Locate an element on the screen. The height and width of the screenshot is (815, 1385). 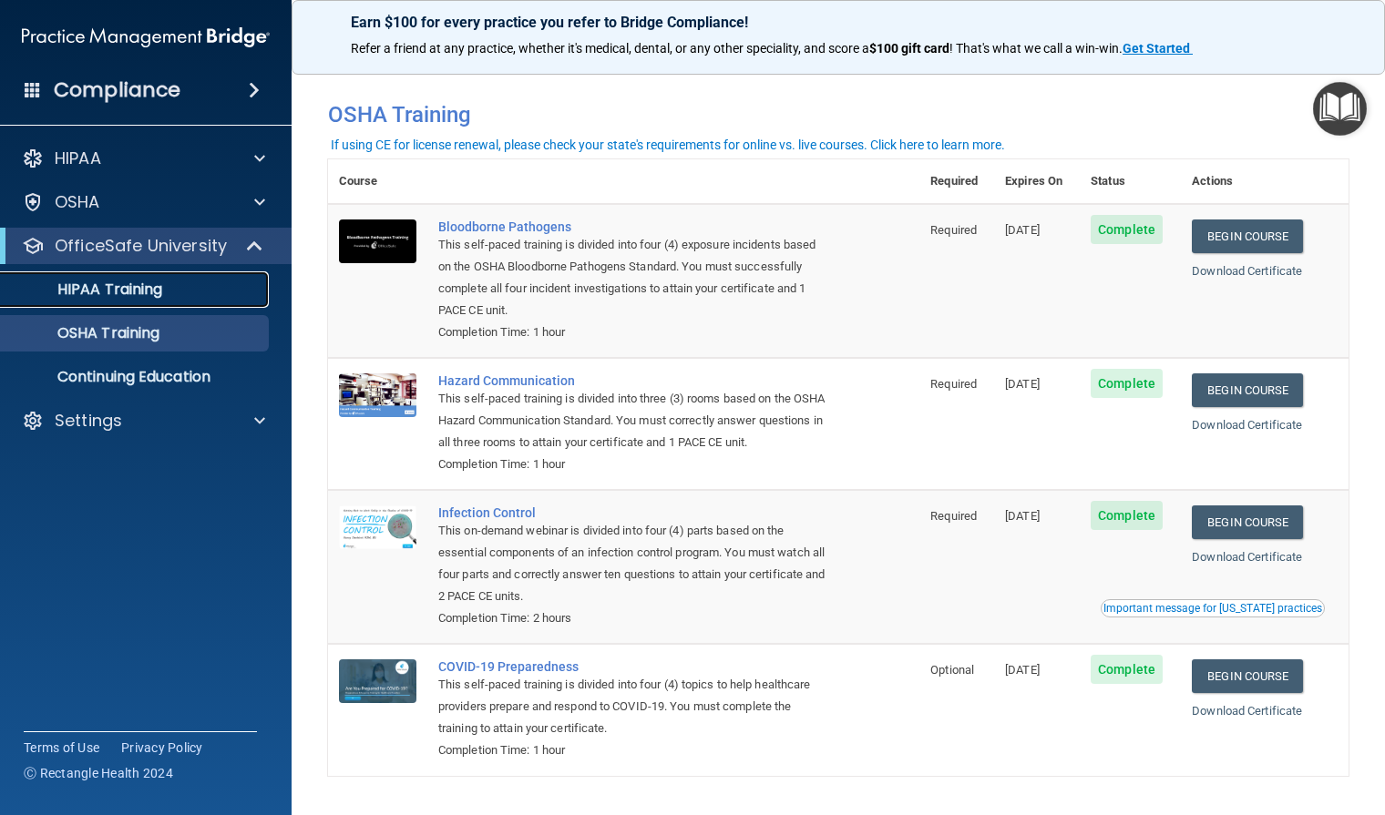
th: Actions is located at coordinates (1265, 181).